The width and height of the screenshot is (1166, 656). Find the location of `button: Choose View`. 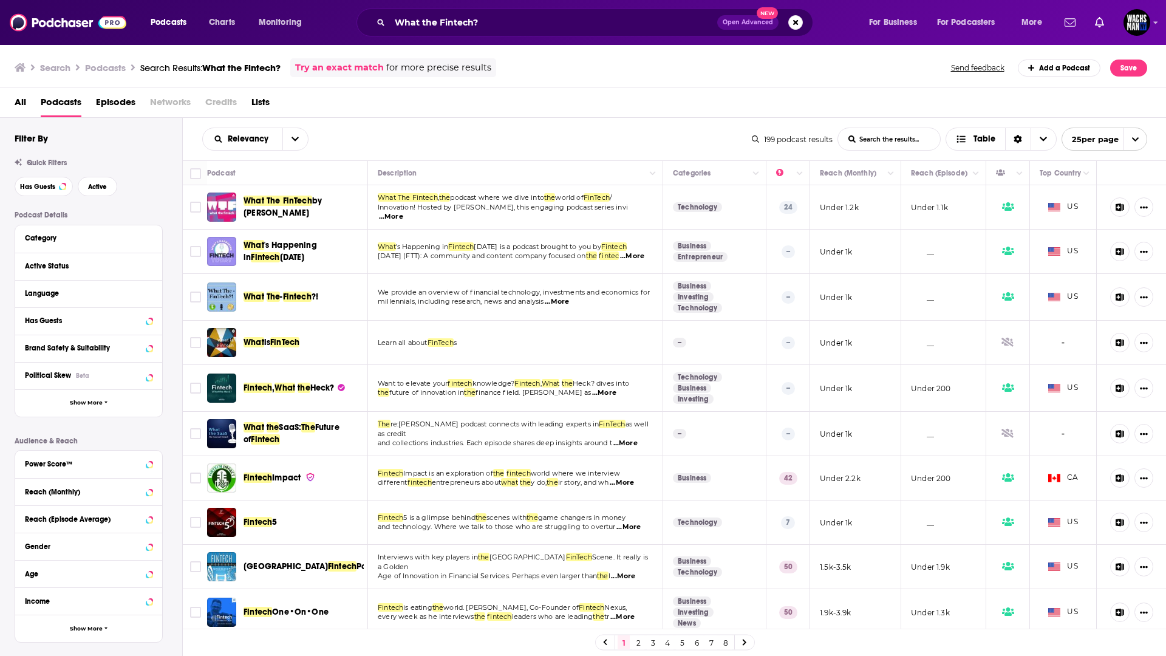

button: Choose View is located at coordinates (1001, 139).